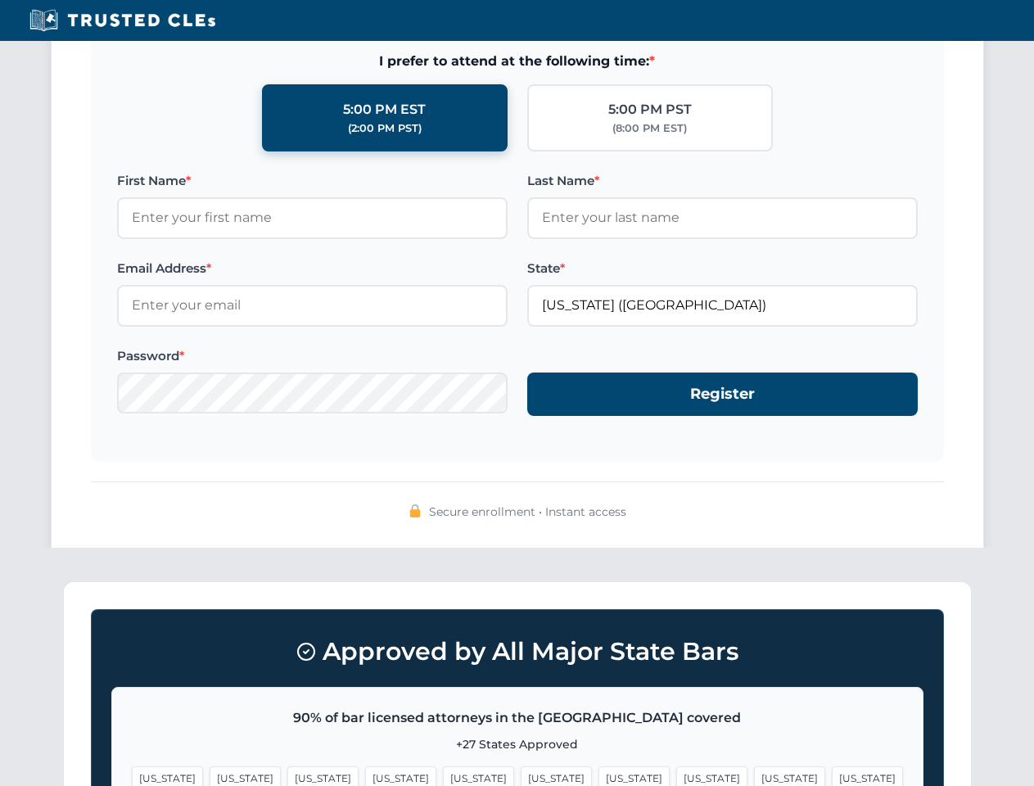 Image resolution: width=1034 pixels, height=786 pixels. Describe the element at coordinates (122, 20) in the screenshot. I see `img: Trusted CLEs` at that location.